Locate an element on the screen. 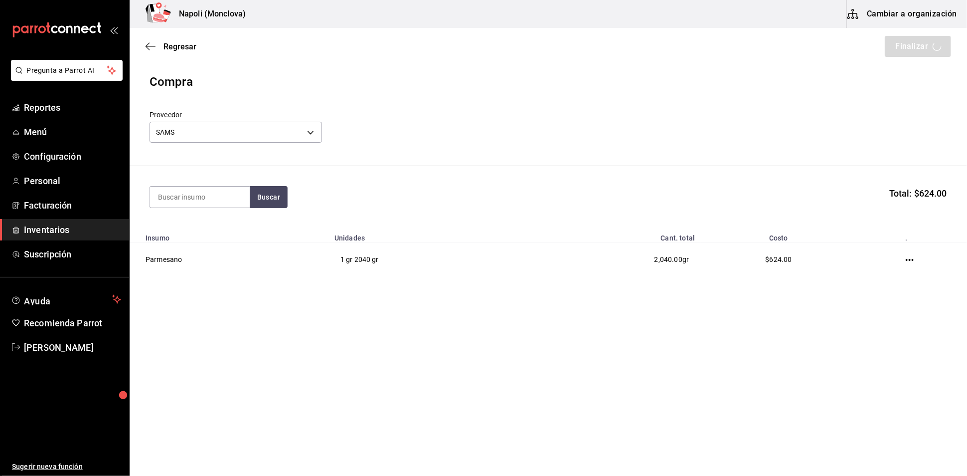  div: Compra is located at coordinates (548, 82).